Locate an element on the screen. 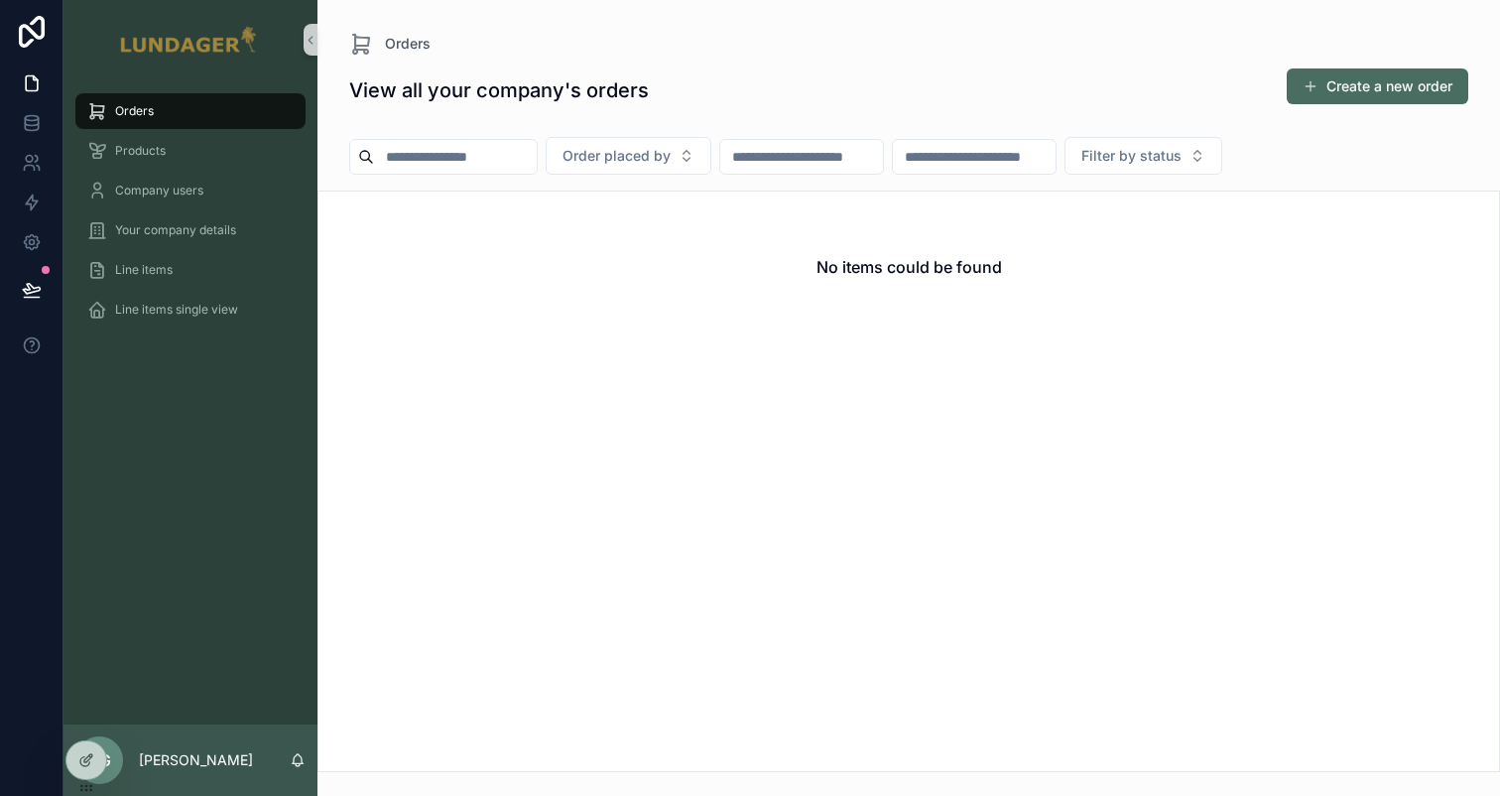 The image size is (1500, 796). a: Company users is located at coordinates (191, 191).